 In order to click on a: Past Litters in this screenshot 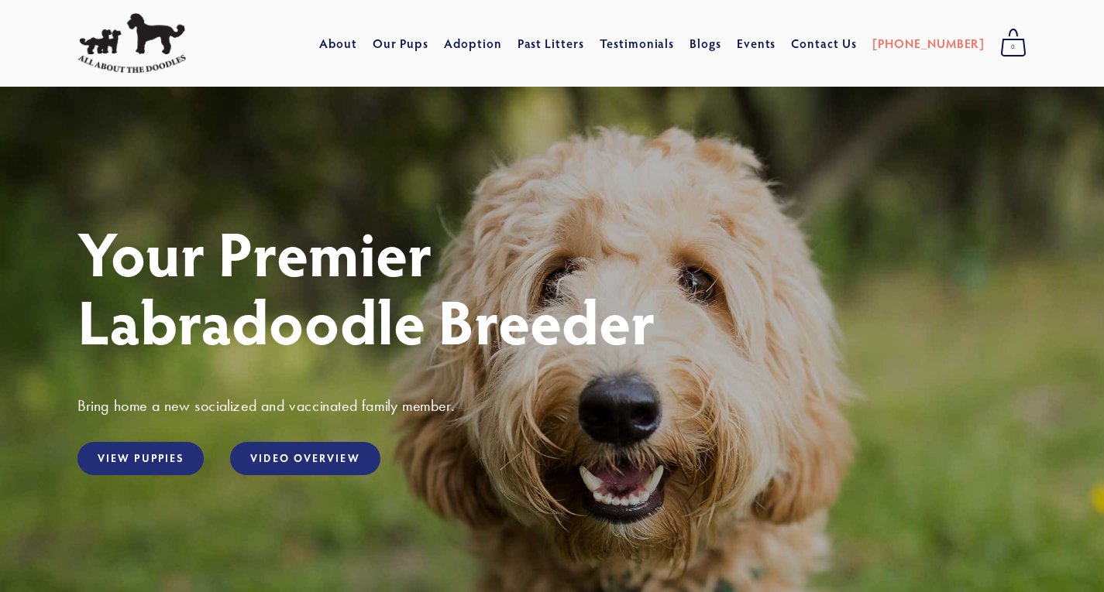, I will do `click(551, 43)`.